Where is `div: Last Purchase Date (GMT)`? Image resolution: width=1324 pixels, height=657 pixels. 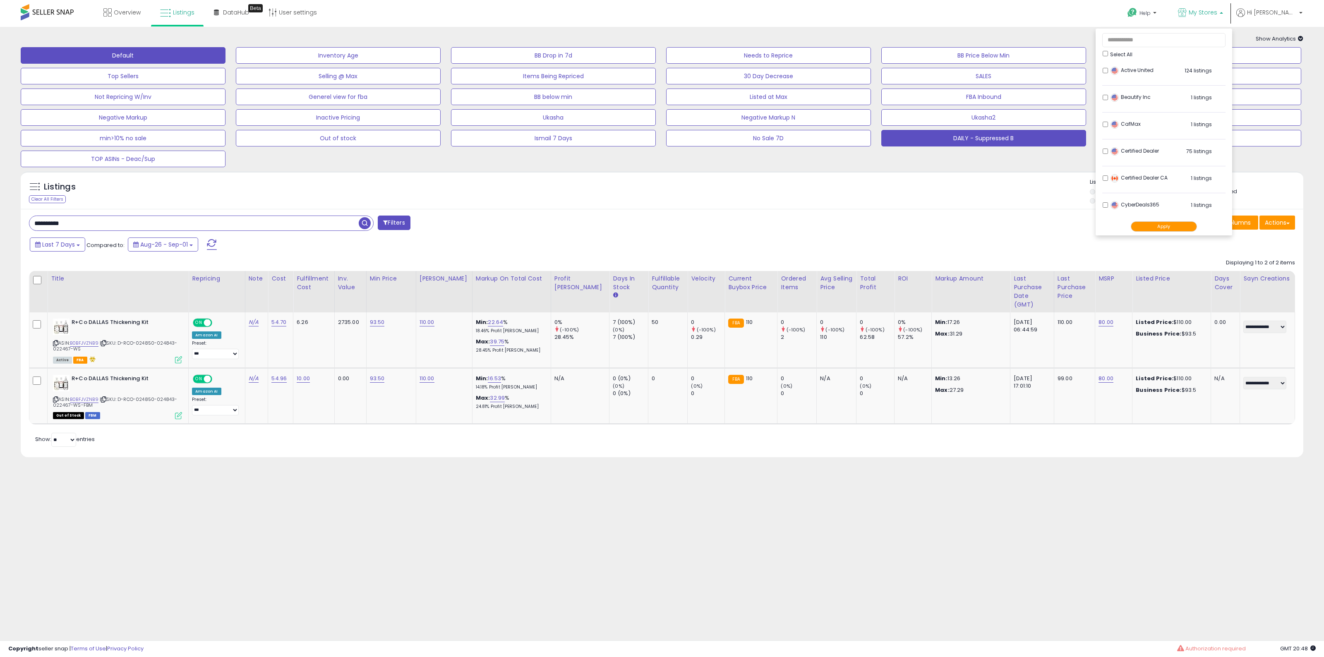 div: Last Purchase Date (GMT) is located at coordinates (1032, 292).